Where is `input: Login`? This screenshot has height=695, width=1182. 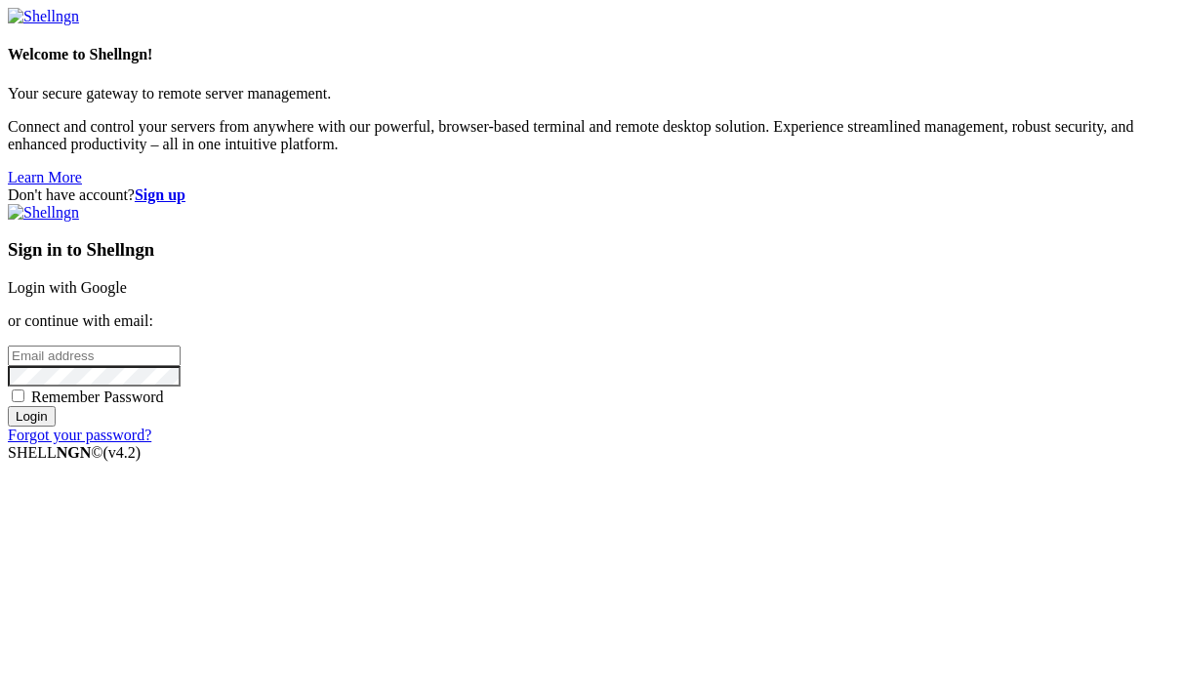 input: Login is located at coordinates (31, 416).